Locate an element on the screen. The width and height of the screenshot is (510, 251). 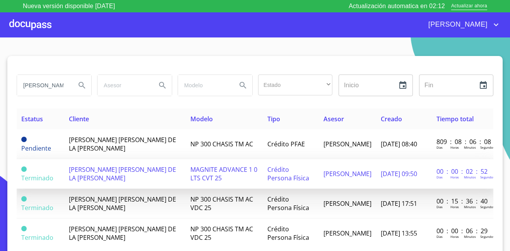
span: Actualizar ahora is located at coordinates (469, 6).